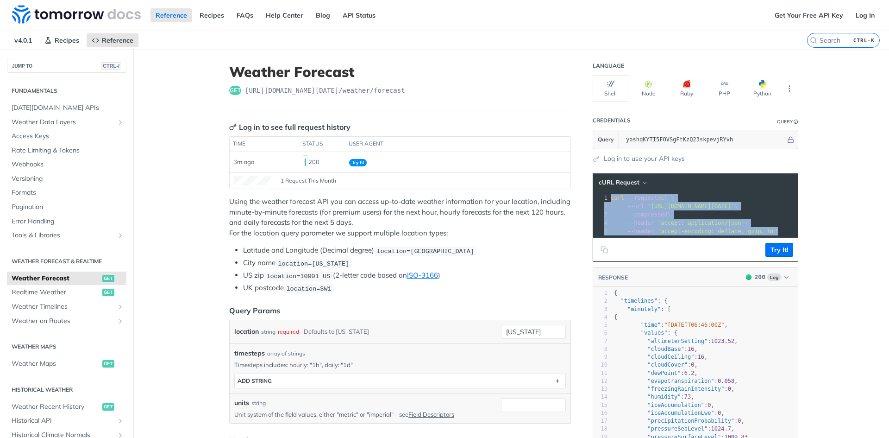  Describe the element at coordinates (729, 388) in the screenshot. I see `span: 0` at that location.